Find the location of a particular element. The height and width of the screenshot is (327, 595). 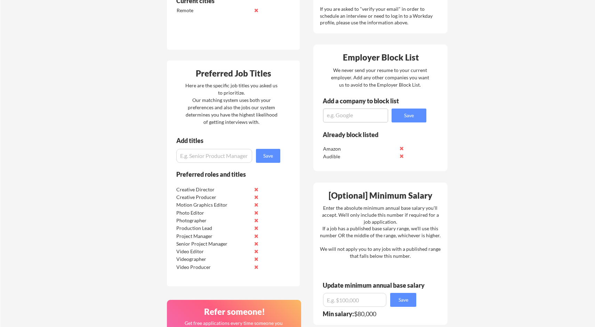

div: We never send your resume to your current employer. Add any other companies you want us to avoid ... is located at coordinates (380, 77).